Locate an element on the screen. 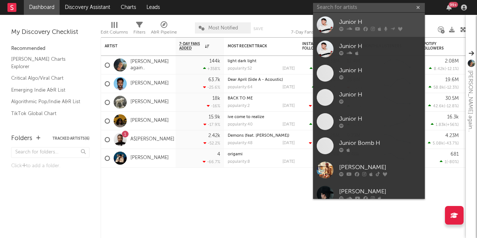 This screenshot has height=238, width=477. button: Tracked Artists(6) is located at coordinates (71, 139).